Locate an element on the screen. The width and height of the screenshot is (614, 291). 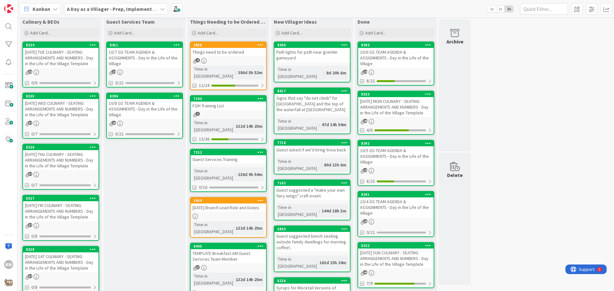
img: avatar is located at coordinates (9, 283).